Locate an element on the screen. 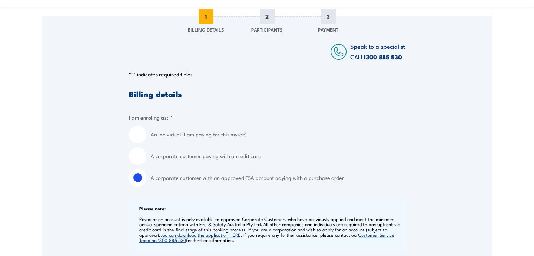 Image resolution: width=534 pixels, height=256 pixels. legend: I am enroling as: is located at coordinates (151, 117).